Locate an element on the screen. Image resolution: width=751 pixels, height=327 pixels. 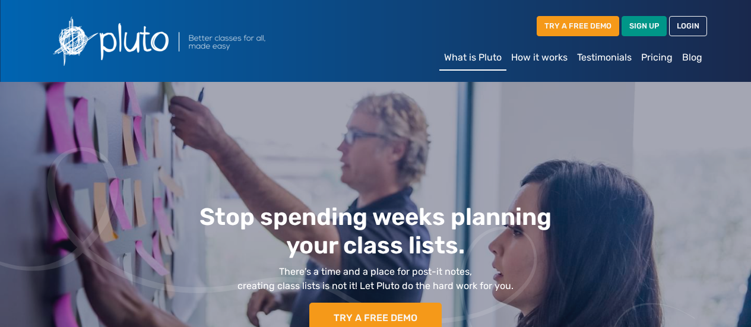
a: SIGN UP is located at coordinates (644, 26).